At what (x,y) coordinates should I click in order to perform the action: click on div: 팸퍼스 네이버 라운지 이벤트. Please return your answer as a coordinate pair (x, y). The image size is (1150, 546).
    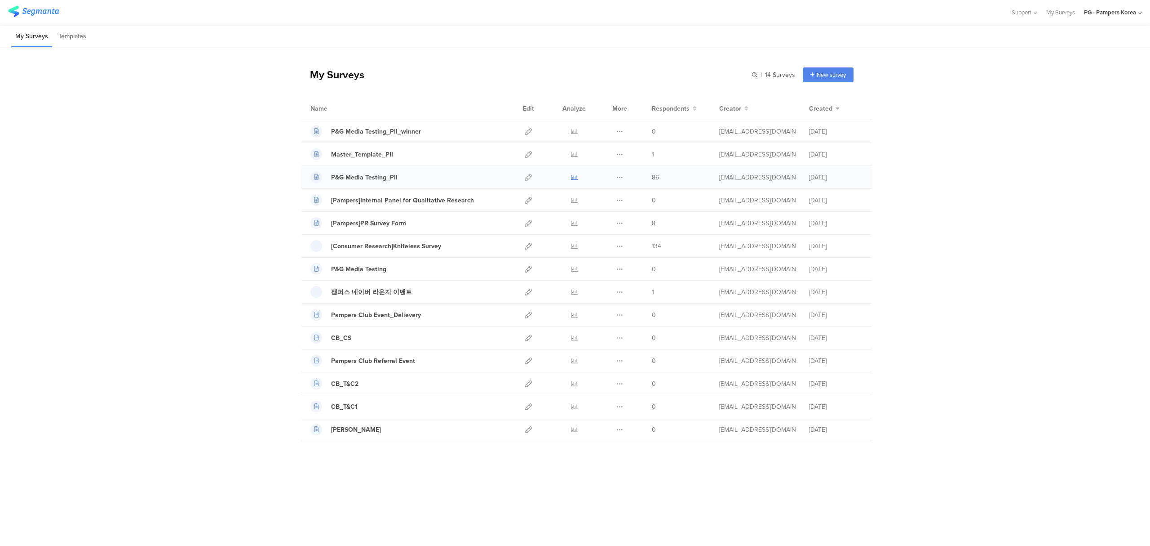
    Looking at the image, I should click on (372, 292).